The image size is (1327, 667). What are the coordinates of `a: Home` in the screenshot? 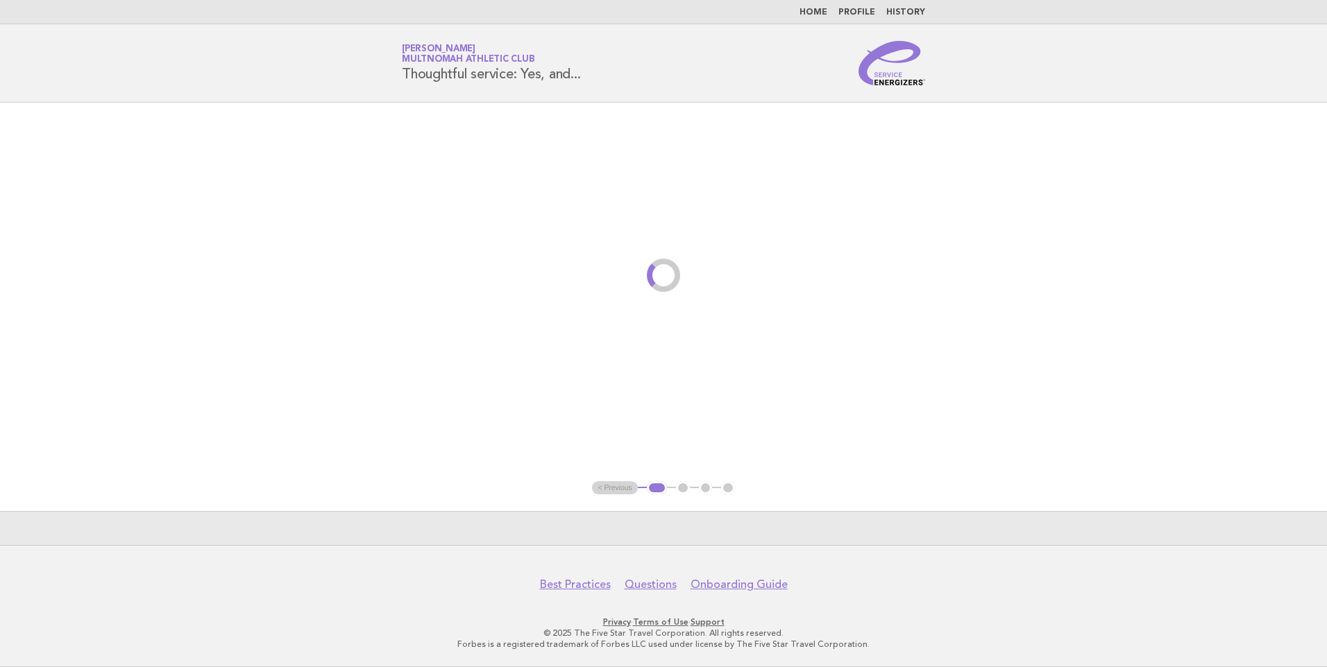 It's located at (813, 12).